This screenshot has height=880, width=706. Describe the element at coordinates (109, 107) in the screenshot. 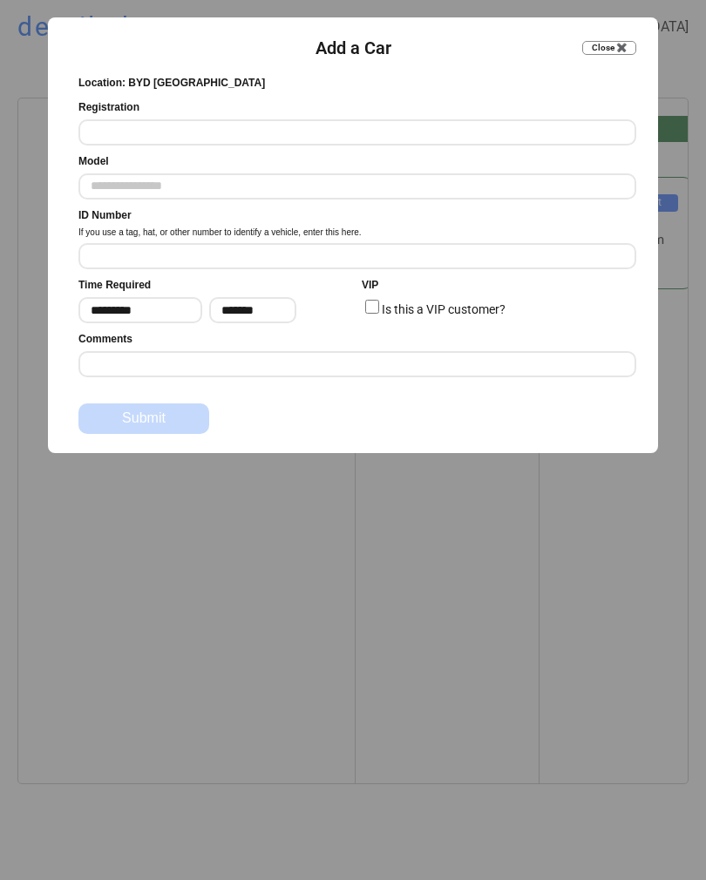

I see `div: Registration` at that location.